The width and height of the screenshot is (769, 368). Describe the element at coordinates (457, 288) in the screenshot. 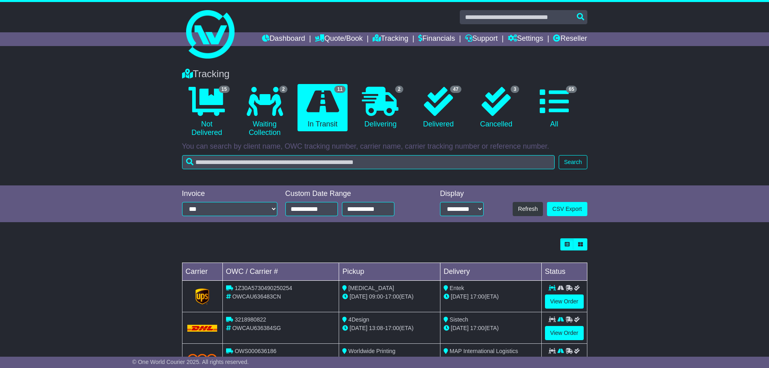

I see `span: Entek` at that location.